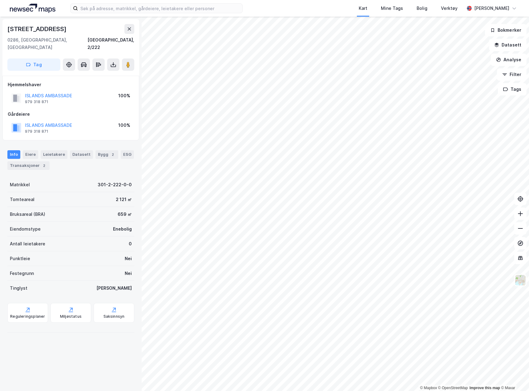  Describe the element at coordinates (449, 8) in the screenshot. I see `div: Verktøy` at that location.